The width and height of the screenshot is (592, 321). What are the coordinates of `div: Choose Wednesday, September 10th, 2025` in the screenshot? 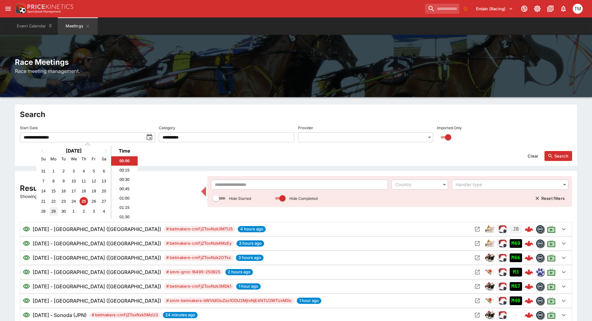 It's located at (73, 181).